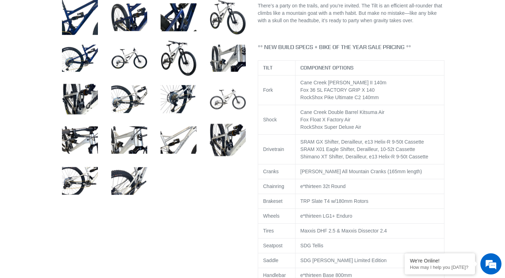 This screenshot has height=278, width=505. What do you see at coordinates (370, 149) in the screenshot?
I see `td: SRAM GX Shifter, Derailleur, e13 Helix-R 9-50t Cassette SRAM X01 Eagle Shifter, Derailleur, 10-52...` at bounding box center [370, 149].